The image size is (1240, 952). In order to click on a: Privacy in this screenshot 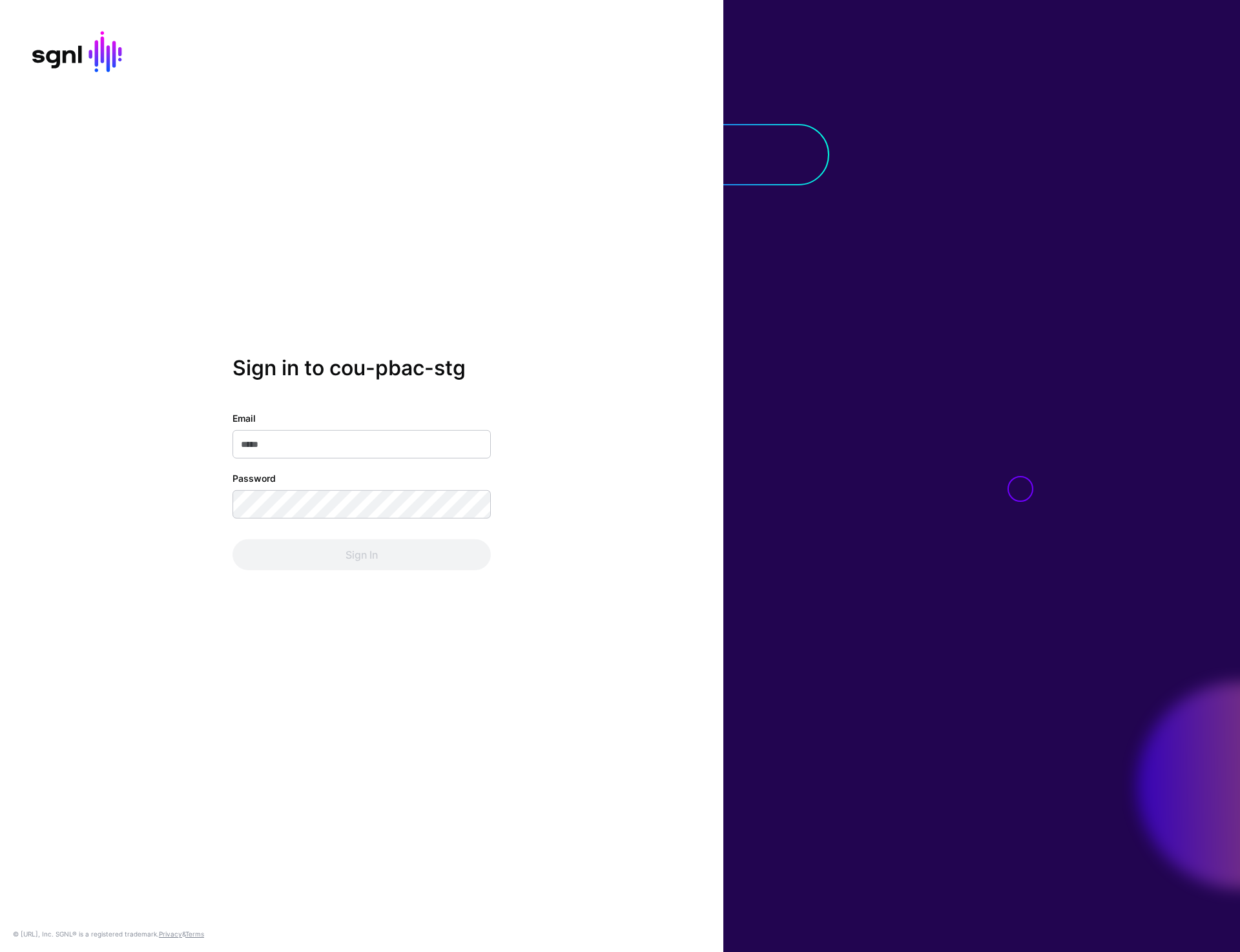, I will do `click(170, 934)`.